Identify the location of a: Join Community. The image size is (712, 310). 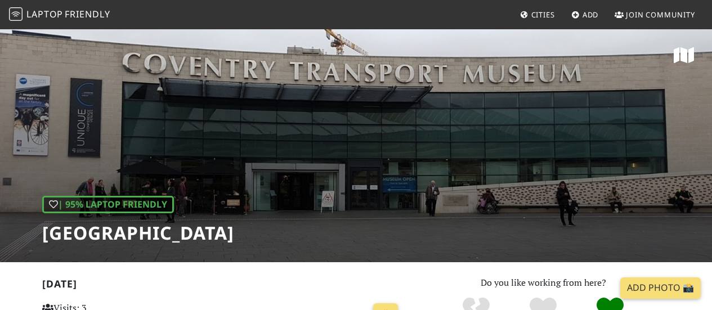
(655, 15).